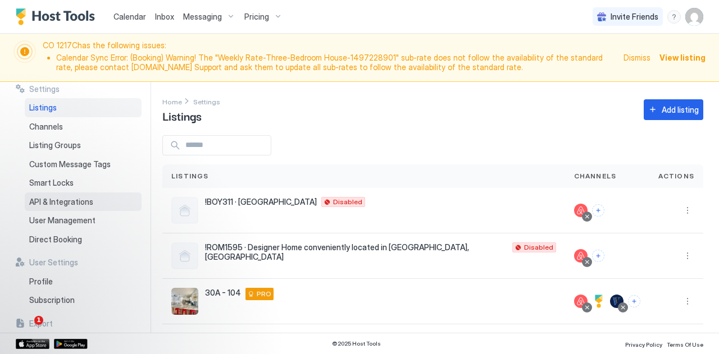 The height and width of the screenshot is (354, 719). I want to click on span: 1, so click(39, 321).